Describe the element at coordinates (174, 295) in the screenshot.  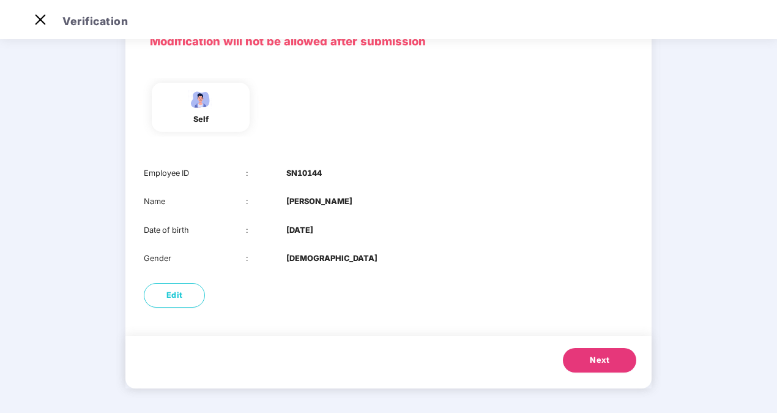
I see `button: Edit` at that location.